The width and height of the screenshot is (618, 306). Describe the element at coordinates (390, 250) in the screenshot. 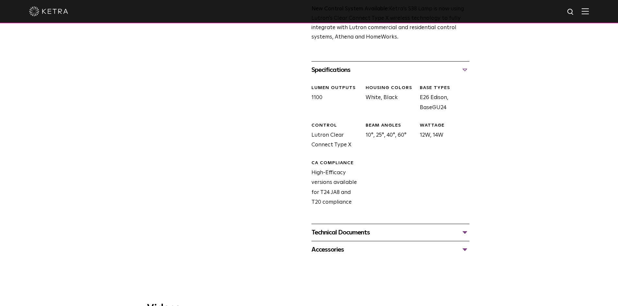

I see `div: Accessories` at that location.